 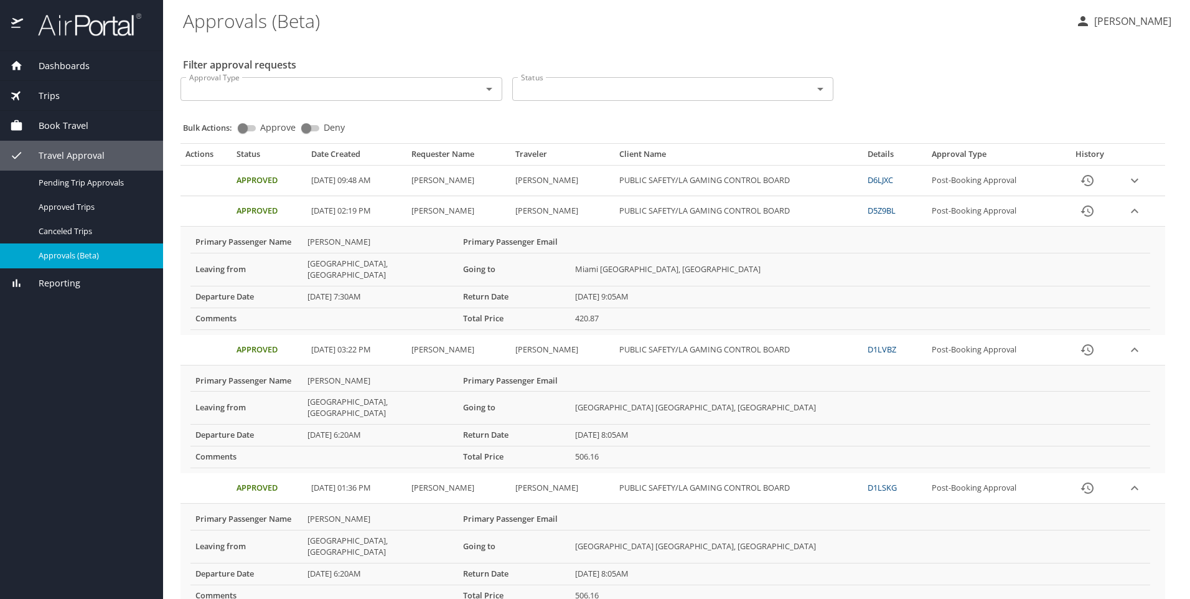 What do you see at coordinates (83, 24) in the screenshot?
I see `img: airportal-logo.png` at bounding box center [83, 24].